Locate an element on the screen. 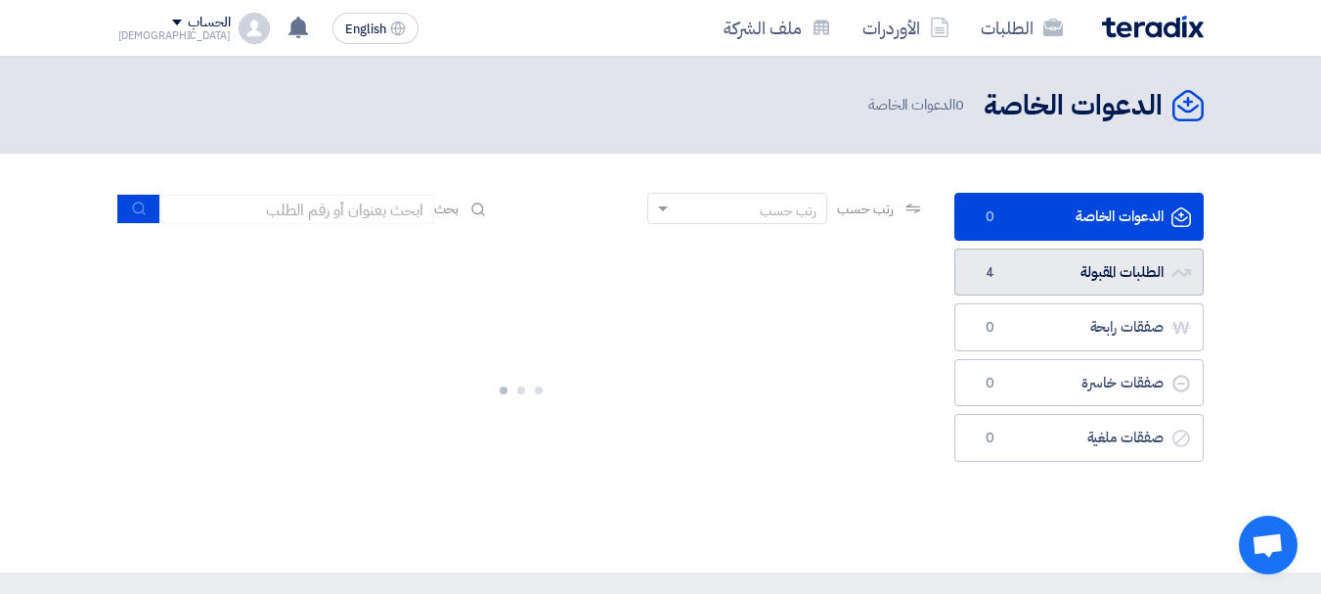 Image resolution: width=1321 pixels, height=594 pixels. a: صفقات رابحة0 is located at coordinates (1079, 327).